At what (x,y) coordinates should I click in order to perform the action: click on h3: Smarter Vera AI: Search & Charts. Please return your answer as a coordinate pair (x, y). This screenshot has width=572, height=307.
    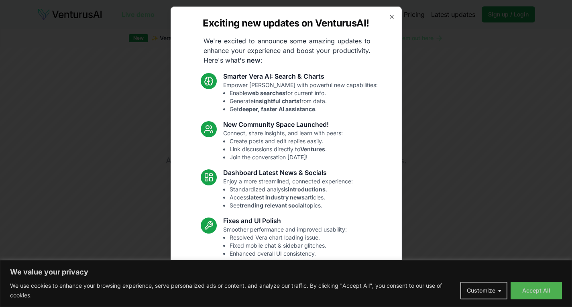
    Looking at the image, I should click on (301, 76).